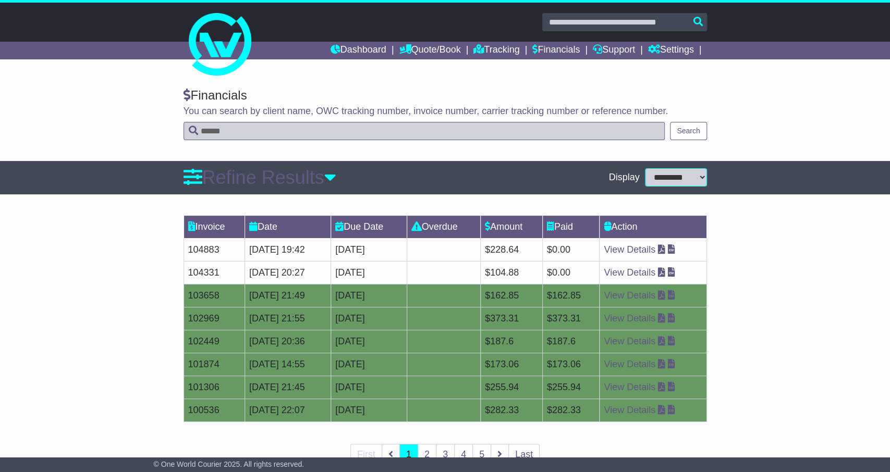 This screenshot has height=472, width=890. What do you see at coordinates (653, 227) in the screenshot?
I see `td: Action` at bounding box center [653, 227].